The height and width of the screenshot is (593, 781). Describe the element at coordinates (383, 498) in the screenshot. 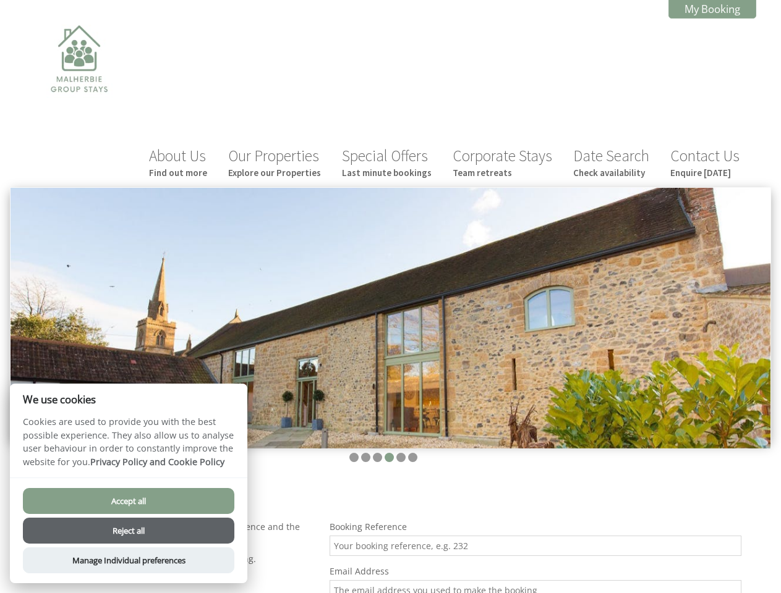

I see `h1: View Booking` at that location.